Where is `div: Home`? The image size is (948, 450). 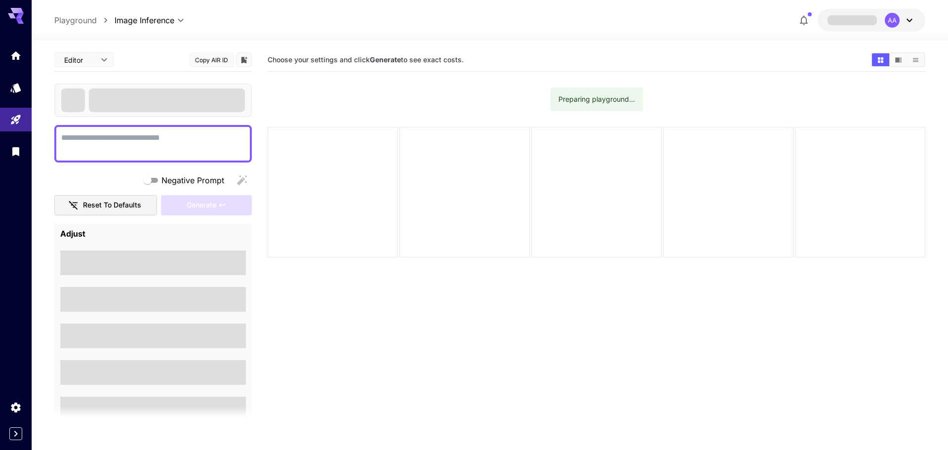
div: Home is located at coordinates (16, 55).